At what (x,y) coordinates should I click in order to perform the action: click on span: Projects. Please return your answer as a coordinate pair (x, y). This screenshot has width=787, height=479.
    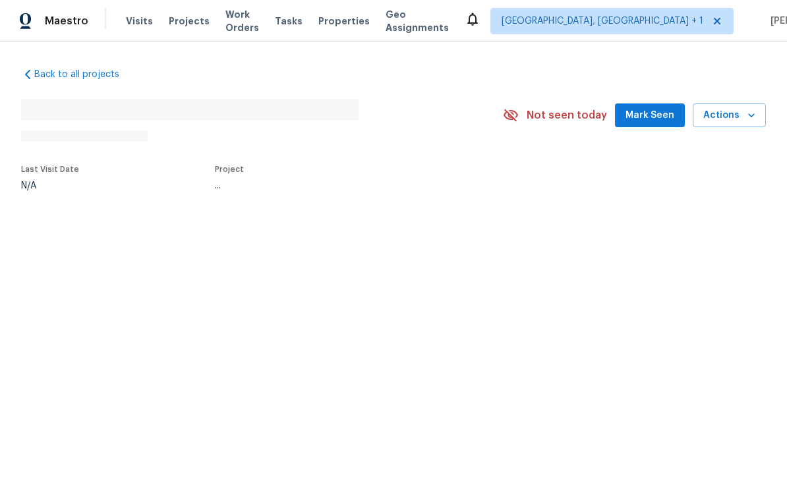
    Looking at the image, I should click on (189, 21).